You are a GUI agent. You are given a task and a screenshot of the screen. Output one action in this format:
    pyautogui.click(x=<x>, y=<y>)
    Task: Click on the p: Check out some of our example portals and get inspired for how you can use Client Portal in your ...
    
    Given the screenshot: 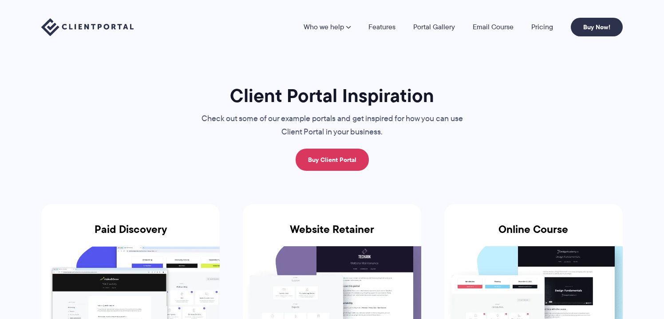 What is the action you would take?
    pyautogui.click(x=332, y=126)
    